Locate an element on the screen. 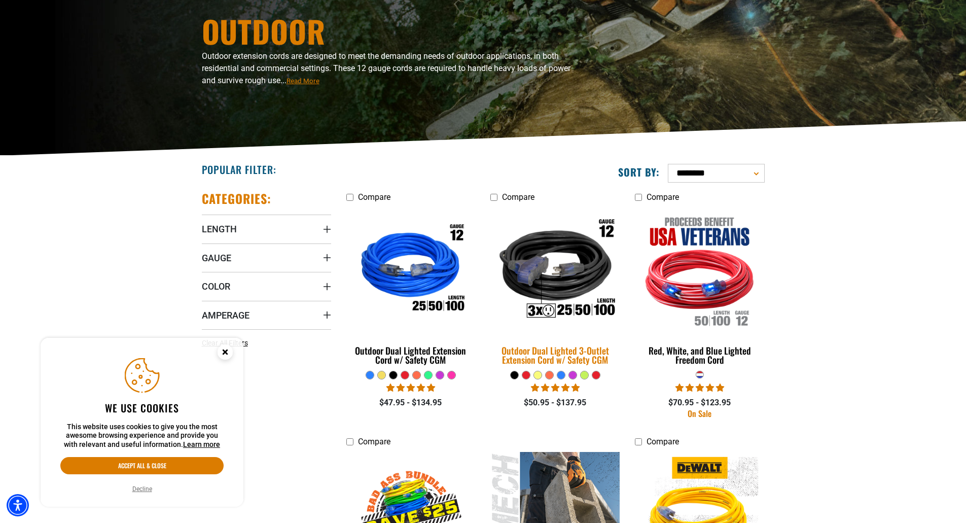 Image resolution: width=966 pixels, height=523 pixels. div: Outdoor Dual Lighted 3-Outlet Extension Cord w/ Safety CGM is located at coordinates (555, 355).